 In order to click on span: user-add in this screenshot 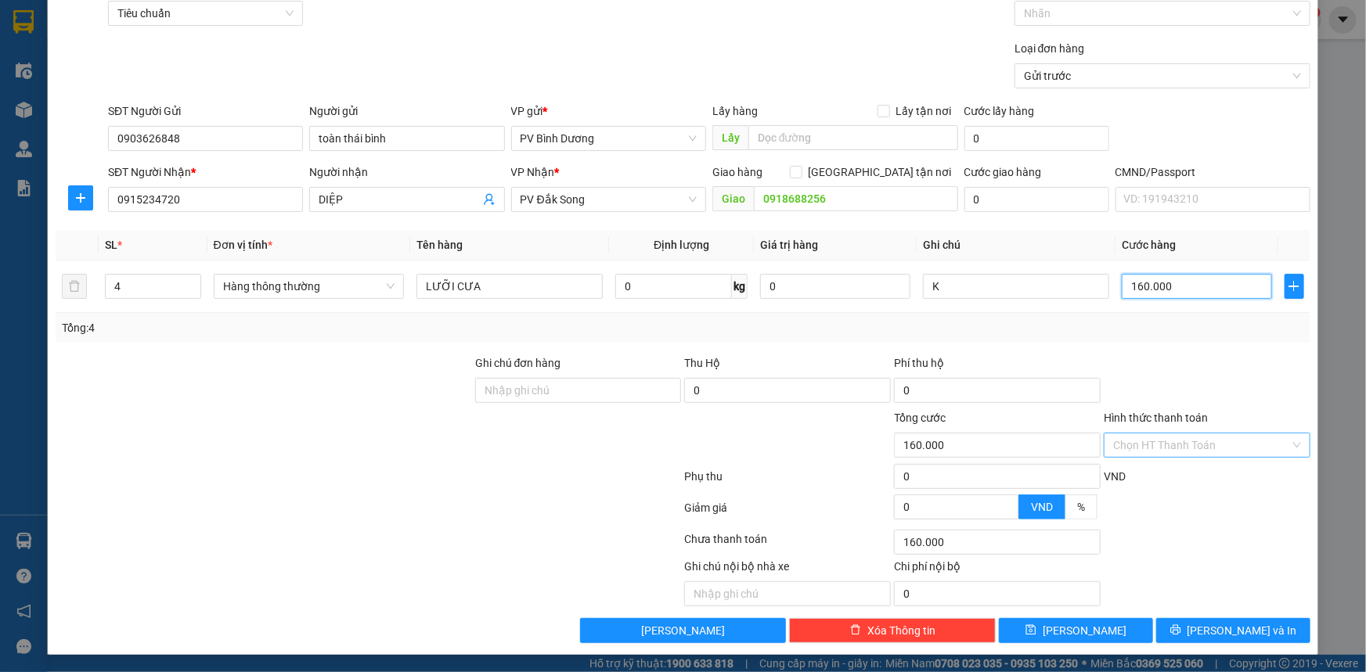, I will do `click(489, 200)`.